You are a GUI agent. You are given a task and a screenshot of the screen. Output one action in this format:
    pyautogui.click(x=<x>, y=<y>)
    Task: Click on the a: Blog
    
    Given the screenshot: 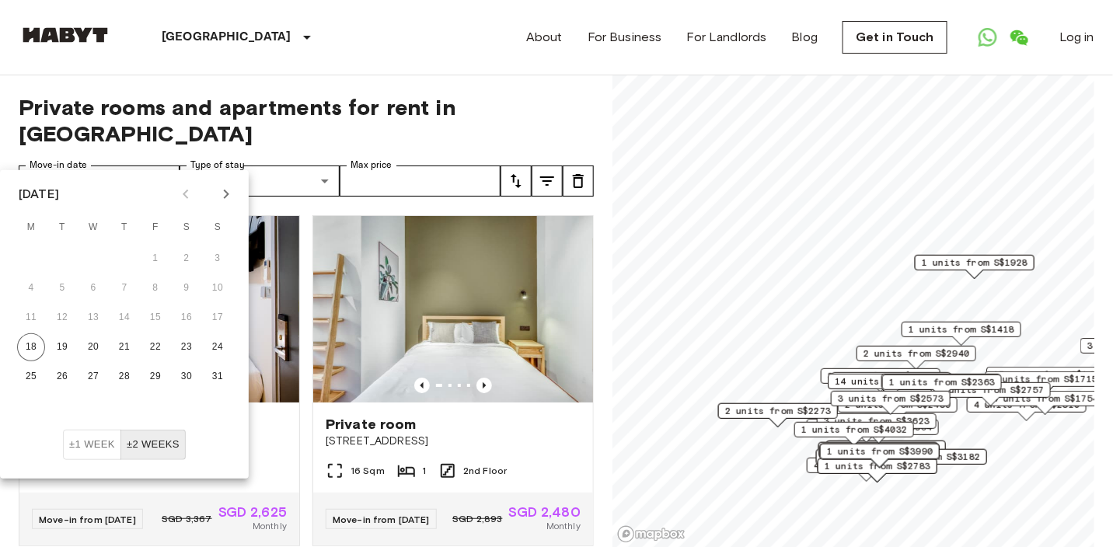 What is the action you would take?
    pyautogui.click(x=805, y=37)
    